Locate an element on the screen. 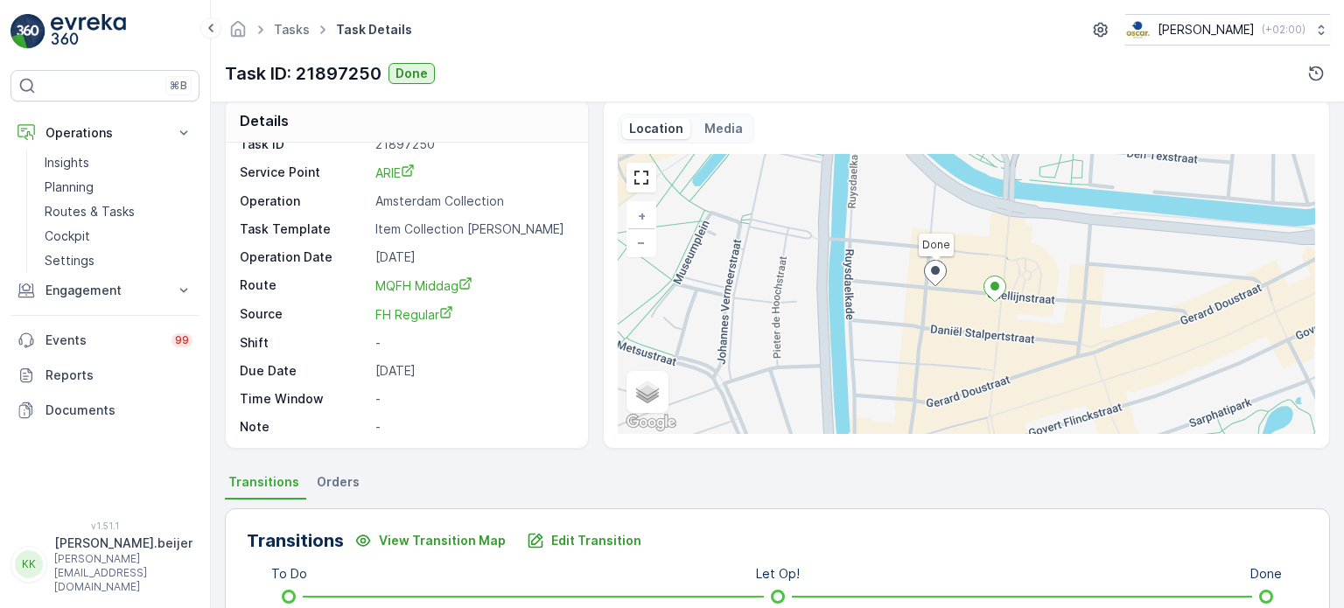 The height and width of the screenshot is (608, 1344). p: To Do is located at coordinates (289, 574).